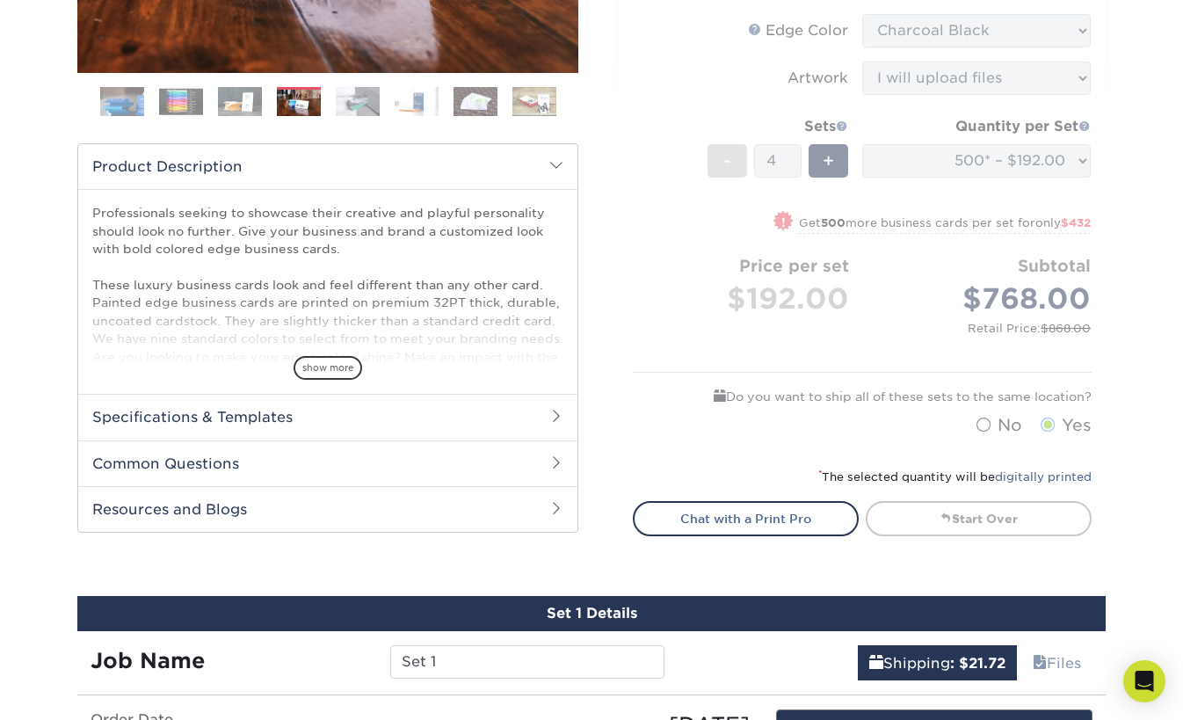 The height and width of the screenshot is (720, 1183). I want to click on a: Files, so click(1057, 663).